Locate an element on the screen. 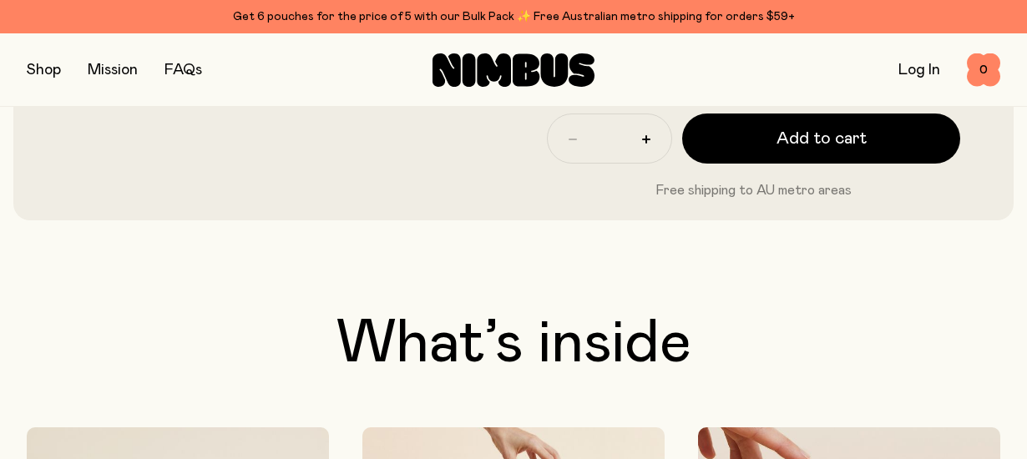  span: Add to cart is located at coordinates (822, 139).